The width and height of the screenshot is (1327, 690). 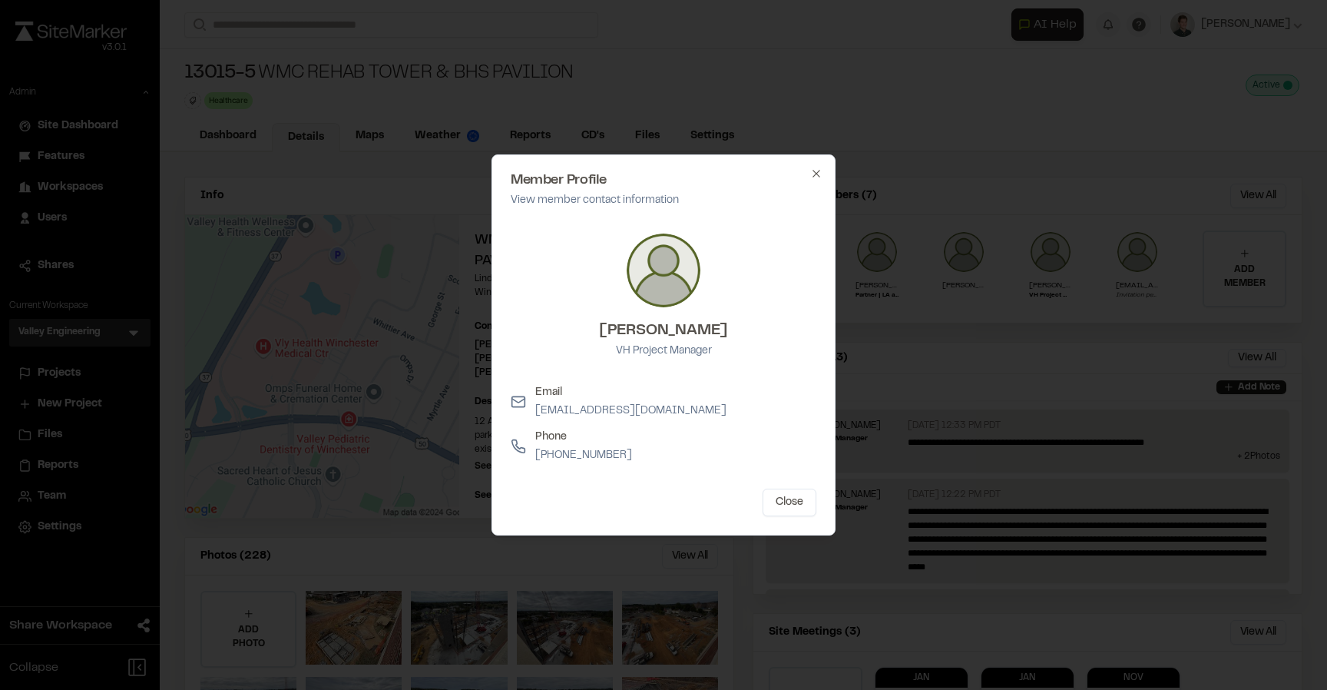 What do you see at coordinates (789, 502) in the screenshot?
I see `button: Close` at bounding box center [789, 502].